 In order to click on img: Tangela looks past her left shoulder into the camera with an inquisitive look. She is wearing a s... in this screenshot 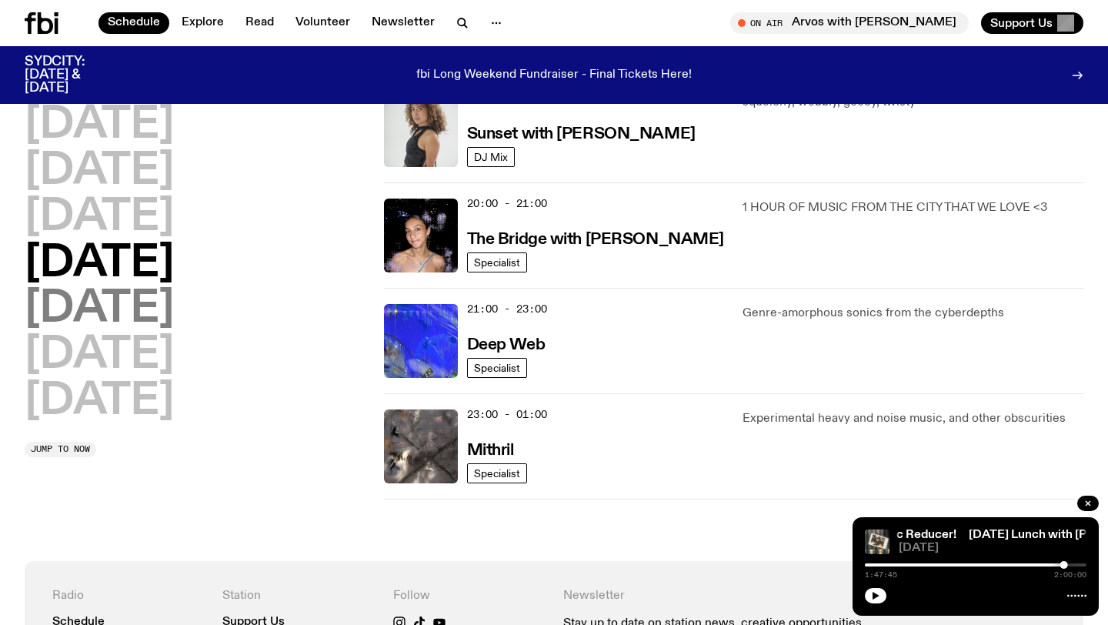, I will do `click(421, 130)`.